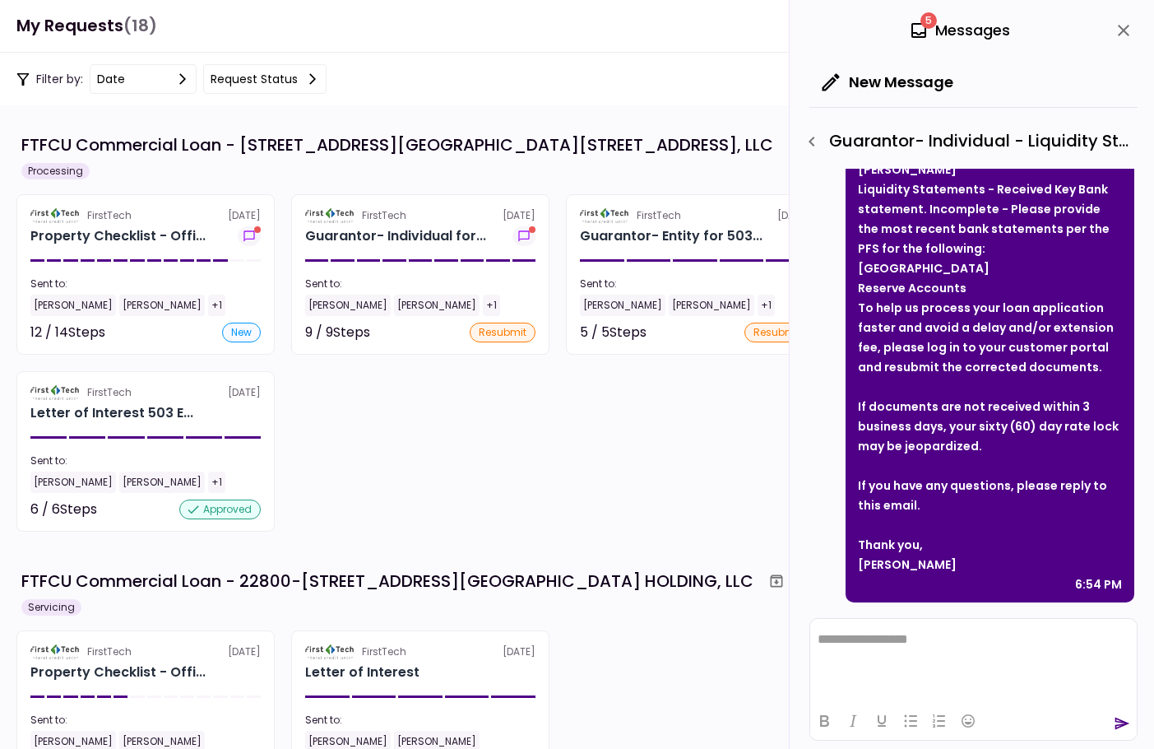 Image resolution: width=1154 pixels, height=749 pixels. I want to click on button: date, so click(143, 79).